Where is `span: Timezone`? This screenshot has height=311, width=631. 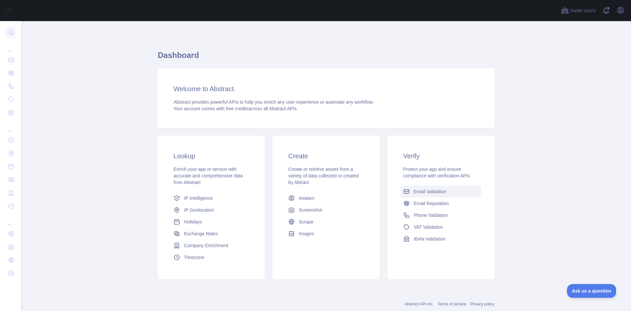 span: Timezone is located at coordinates (194, 257).